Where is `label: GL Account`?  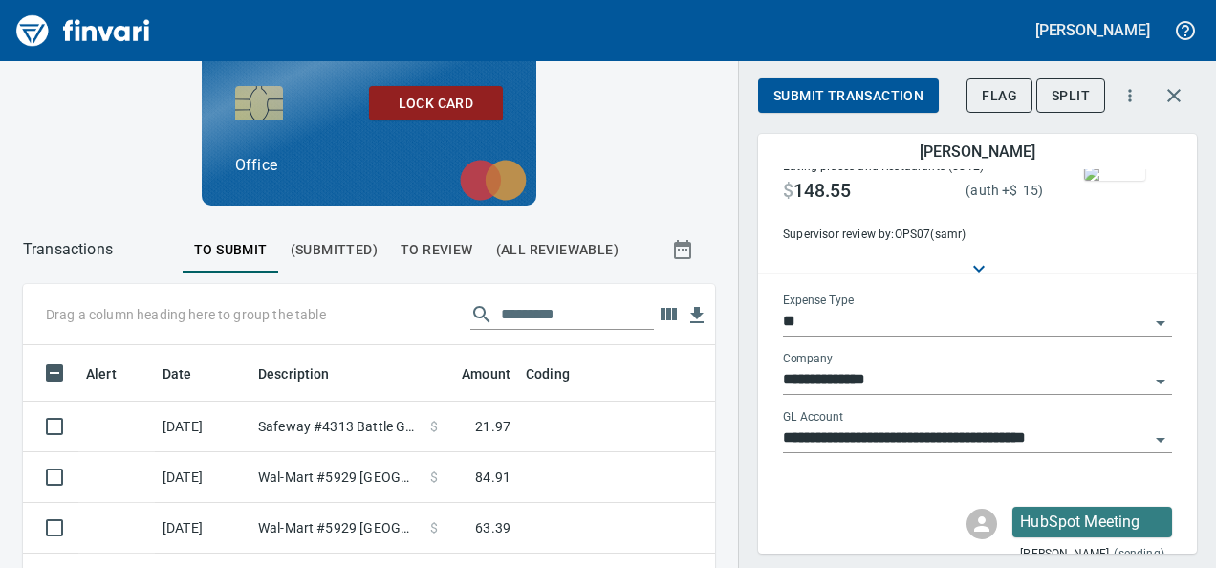 label: GL Account is located at coordinates (812, 418).